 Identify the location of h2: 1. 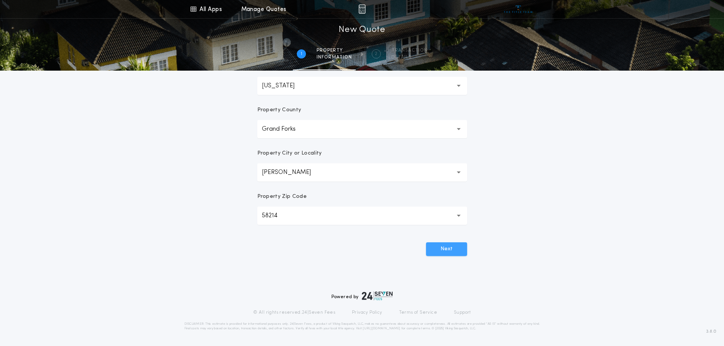
(302, 54).